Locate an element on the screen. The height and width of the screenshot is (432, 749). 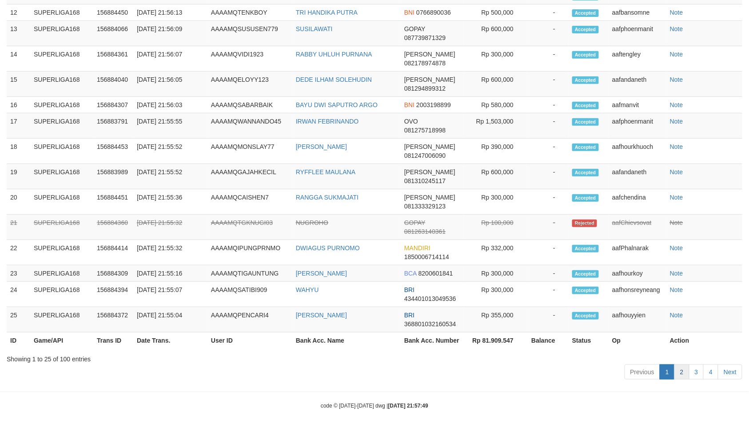
td: Rp 1,503,000 is located at coordinates (496, 126).